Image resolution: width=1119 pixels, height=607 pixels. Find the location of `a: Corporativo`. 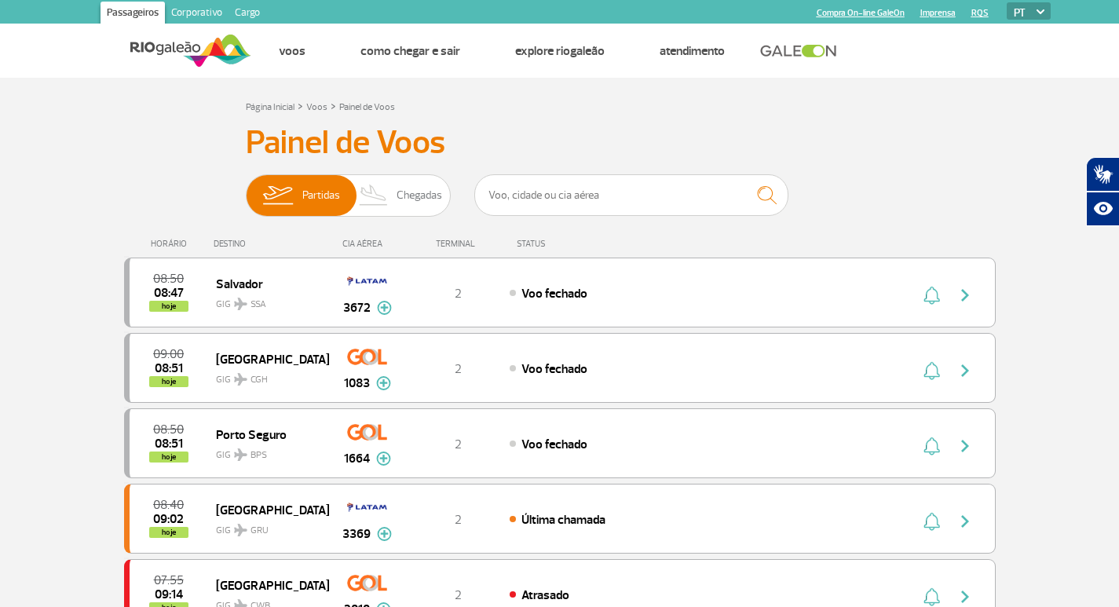

a: Corporativo is located at coordinates (196, 14).